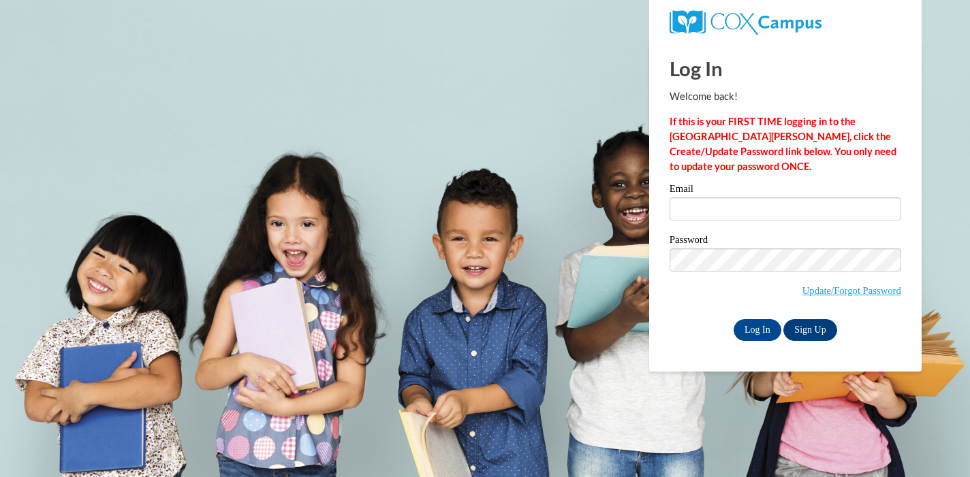  Describe the element at coordinates (745, 22) in the screenshot. I see `img: COX Campus` at that location.